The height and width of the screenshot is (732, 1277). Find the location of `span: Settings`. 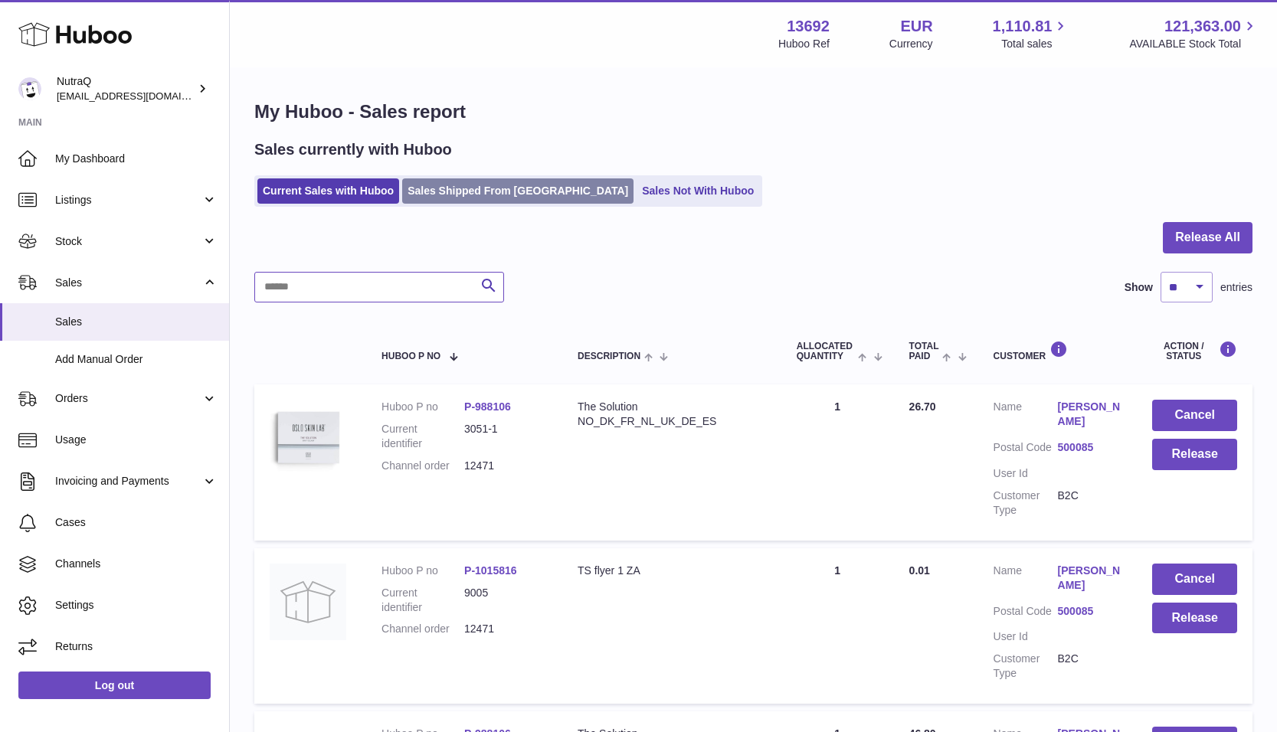

span: Settings is located at coordinates (136, 605).